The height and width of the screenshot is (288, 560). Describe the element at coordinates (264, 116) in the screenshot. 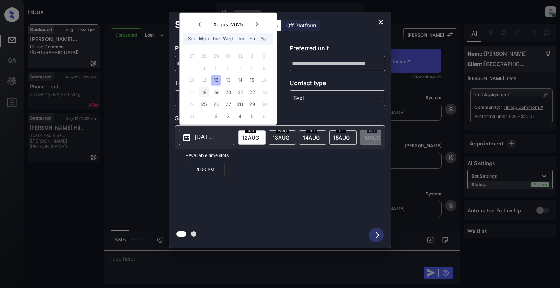

I see `div: Not available Saturday, September 6th, 2025` at that location.